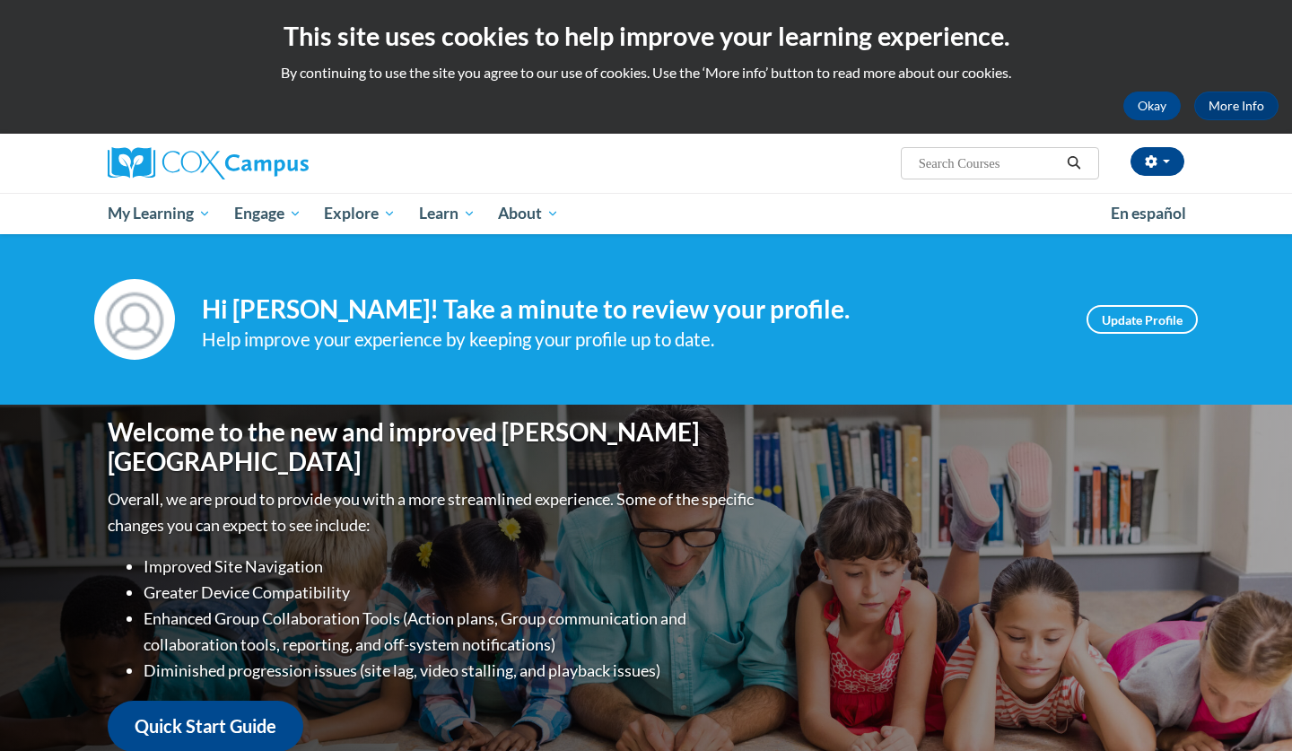 Image resolution: width=1292 pixels, height=751 pixels. Describe the element at coordinates (631, 339) in the screenshot. I see `div: Help improve your experience by keeping your profile up to date.` at that location.